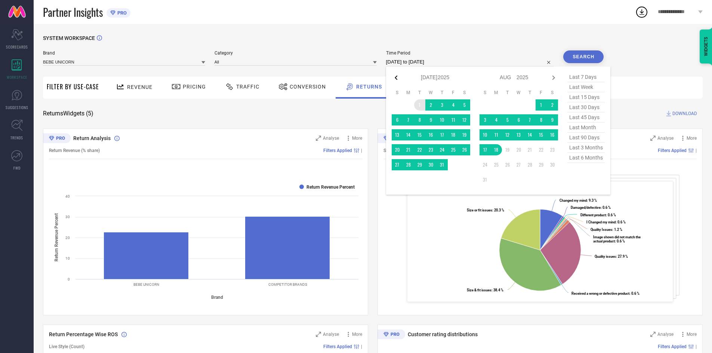 The height and width of the screenshot is (353, 712). What do you see at coordinates (554, 78) in the screenshot?
I see `div: Next month` at bounding box center [554, 78].